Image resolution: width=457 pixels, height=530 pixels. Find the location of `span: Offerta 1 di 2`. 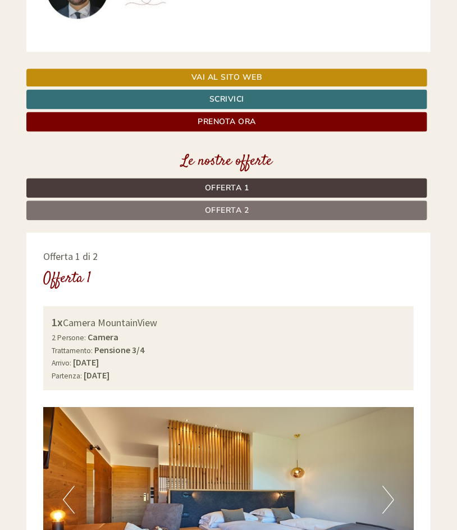

span: Offerta 1 di 2 is located at coordinates (70, 256).